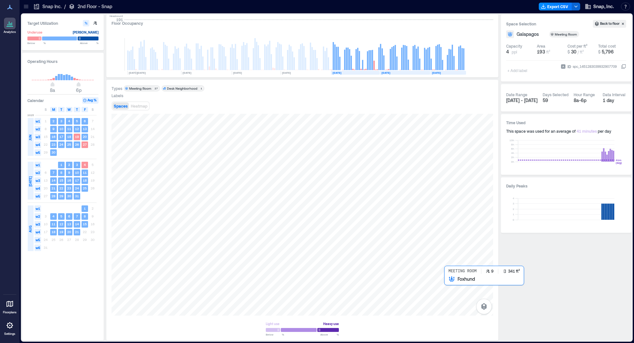 The image size is (634, 343). Describe the element at coordinates (85, 110) in the screenshot. I see `span: F` at that location.